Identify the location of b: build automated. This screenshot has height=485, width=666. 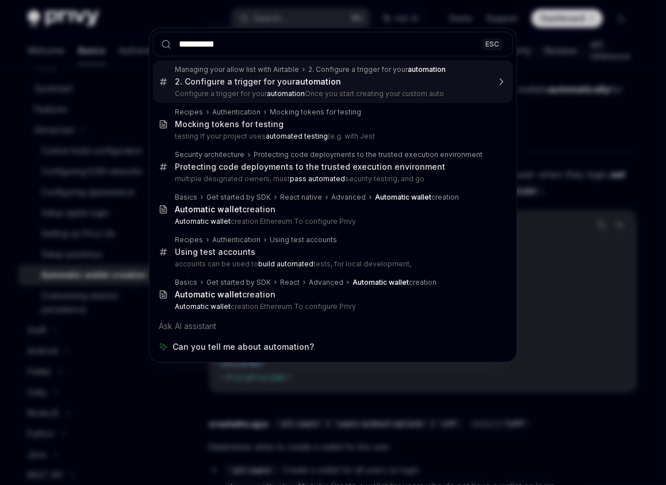
(286, 263).